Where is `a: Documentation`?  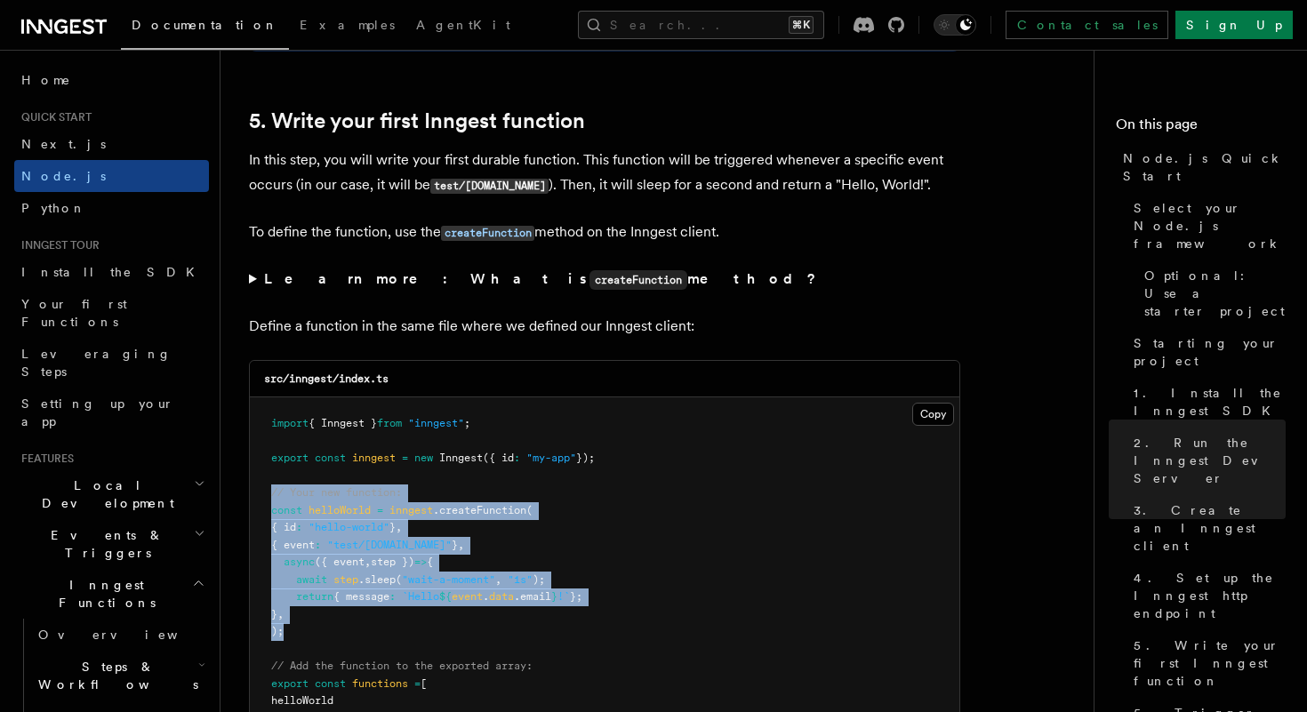 a: Documentation is located at coordinates (204, 28).